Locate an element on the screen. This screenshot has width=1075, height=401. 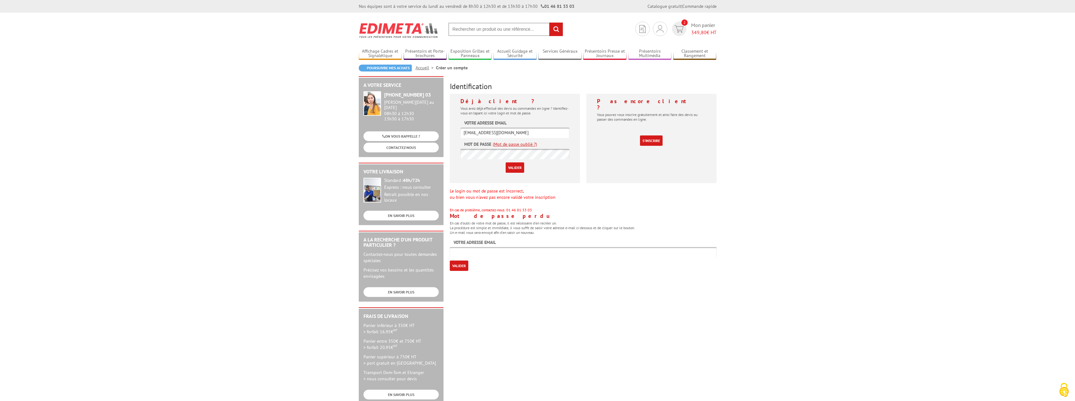
img: widget-service.jpg is located at coordinates (372, 104).